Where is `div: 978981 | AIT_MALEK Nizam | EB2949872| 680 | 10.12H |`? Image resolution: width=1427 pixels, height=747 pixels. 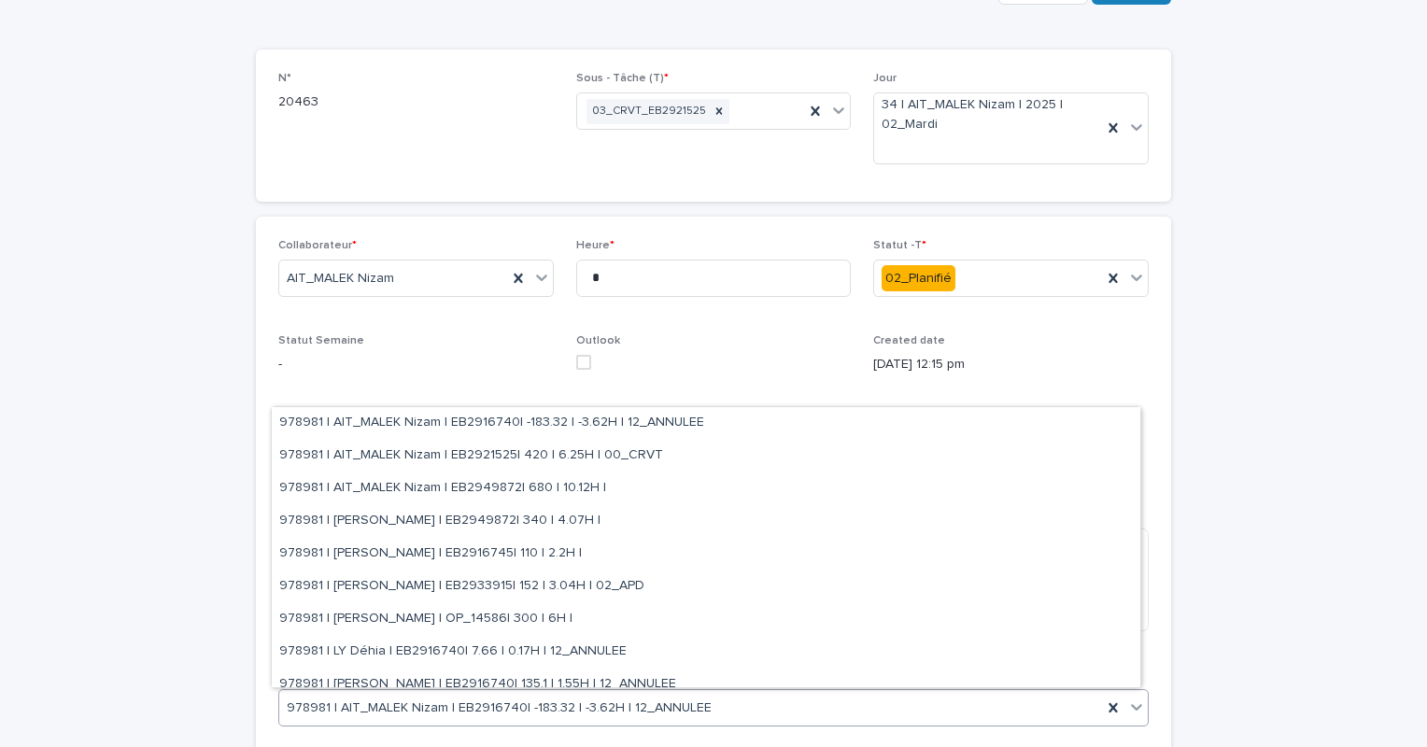 div: 978981 | AIT_MALEK Nizam | EB2949872| 680 | 10.12H | is located at coordinates (706, 488).